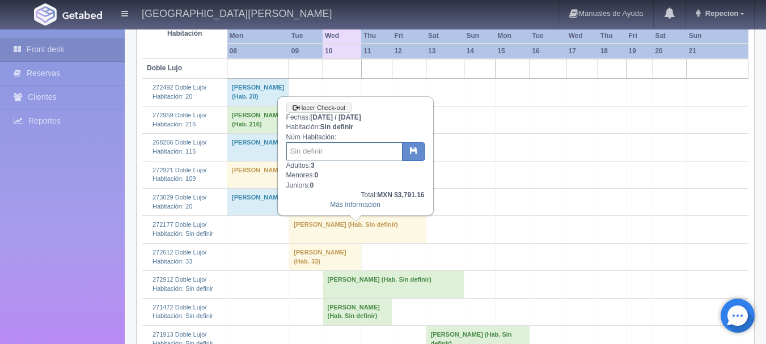  I want to click on th: 19, so click(639, 51).